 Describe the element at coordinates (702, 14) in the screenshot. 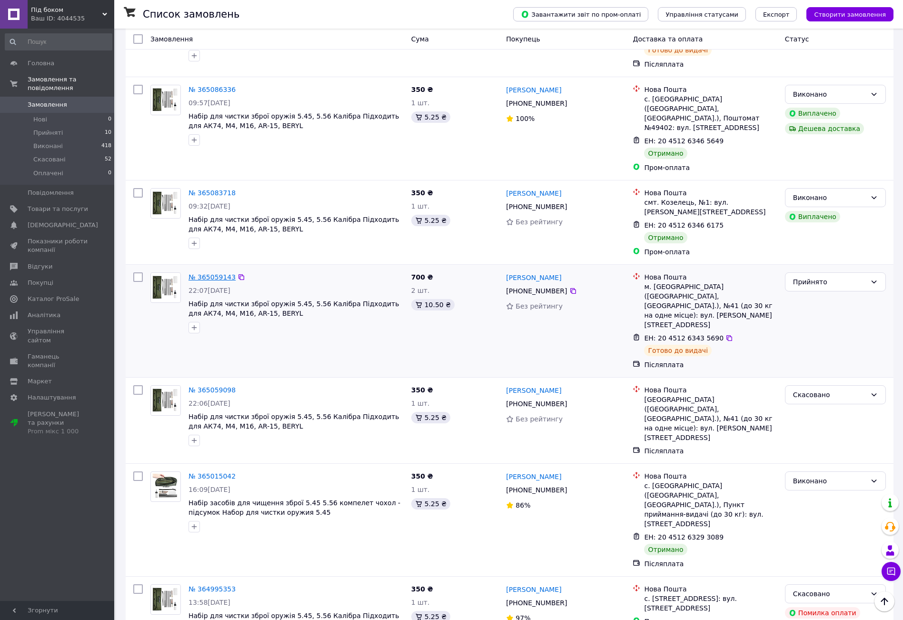

I see `span: Управління статусами` at that location.